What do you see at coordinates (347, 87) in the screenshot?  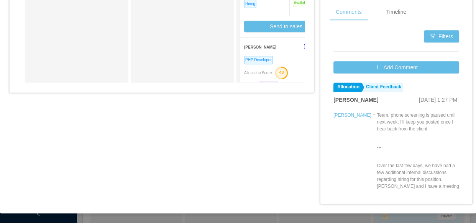 I see `a: Allocation` at bounding box center [347, 87].